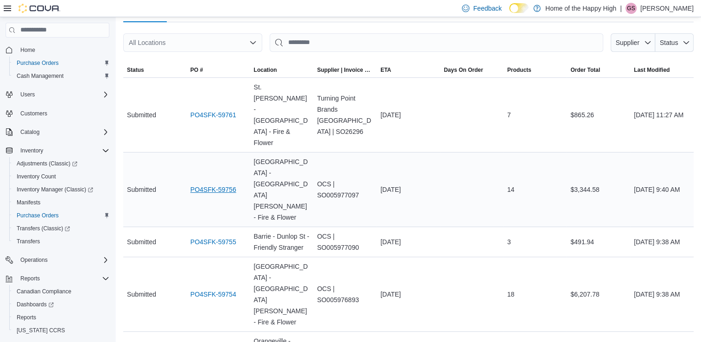 Image resolution: width=701 pixels, height=342 pixels. Describe the element at coordinates (61, 330) in the screenshot. I see `span: Washington CCRS` at that location.